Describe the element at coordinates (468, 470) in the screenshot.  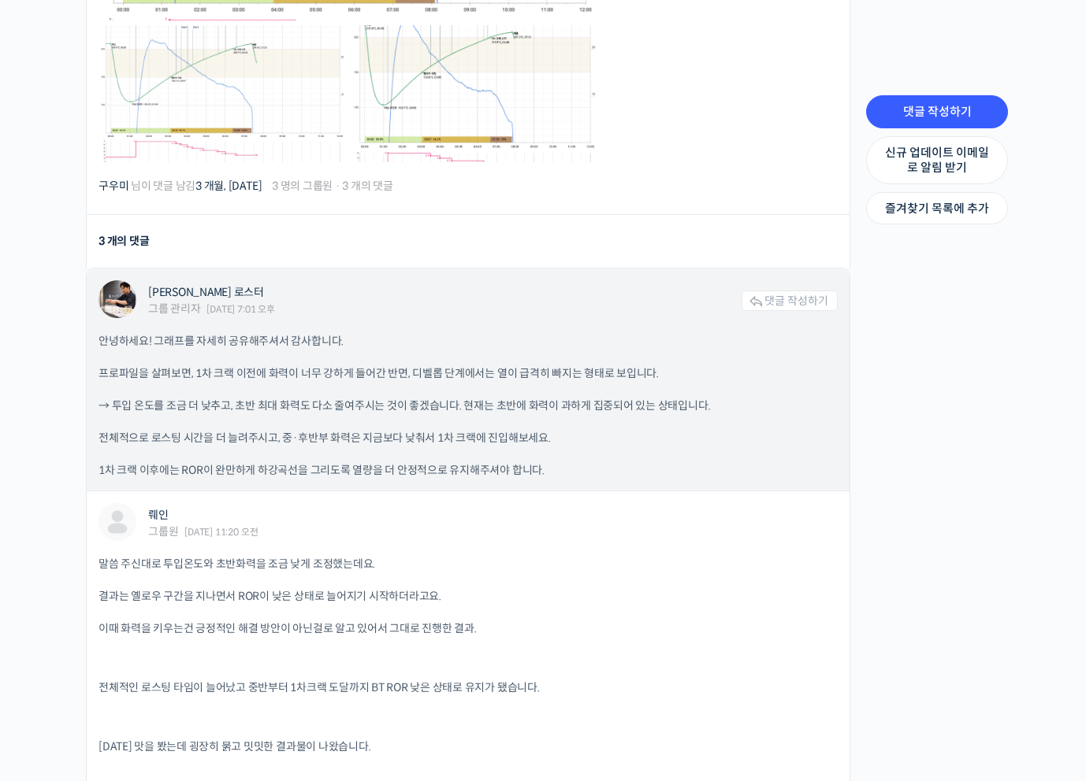
I see `p: 1차 크랙 이후에는 ROR이 완만하게 하강곡선을 그리도록 열량을 더 안정적으로 유지해주셔야 합니다.` at that location.